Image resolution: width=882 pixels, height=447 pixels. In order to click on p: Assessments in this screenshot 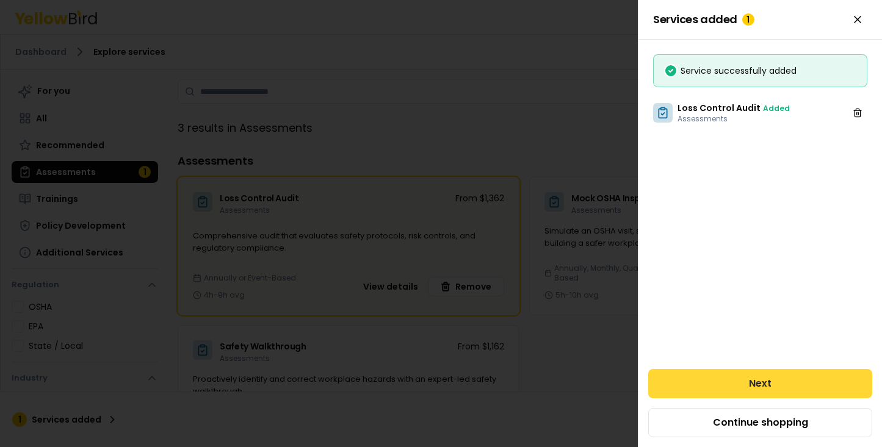, I will do `click(734, 119)`.